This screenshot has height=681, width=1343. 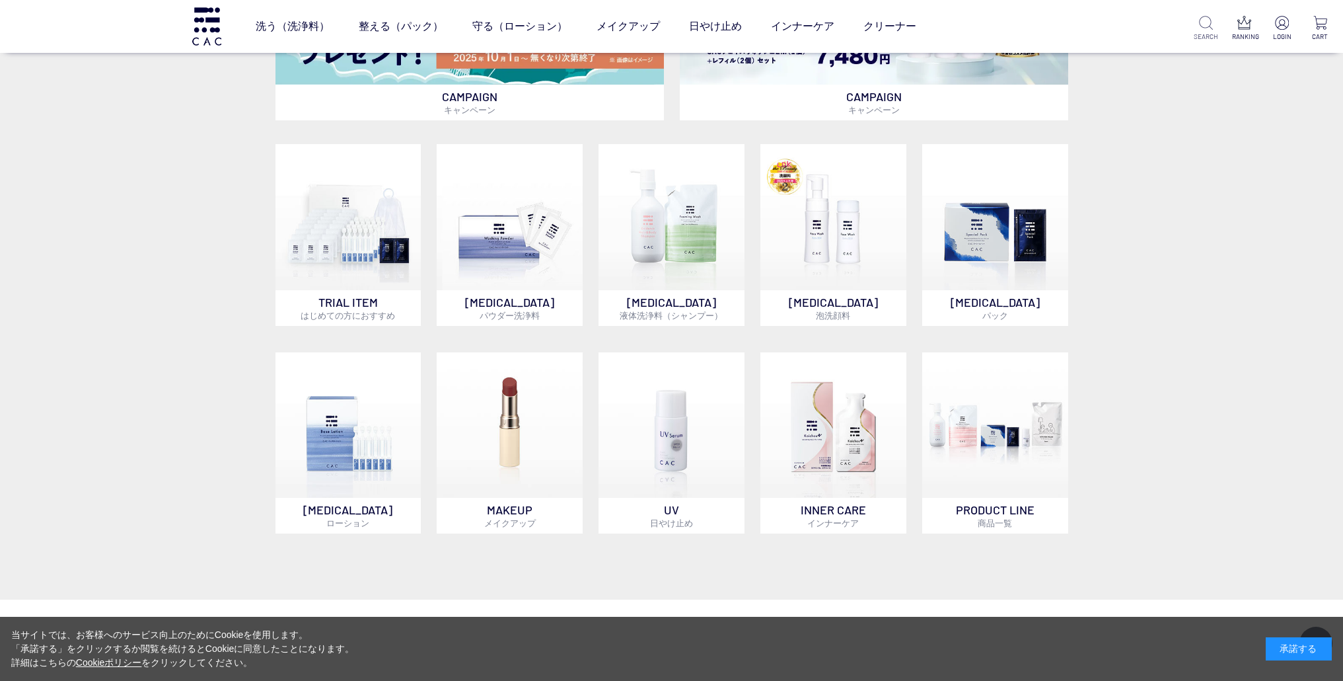 What do you see at coordinates (890, 26) in the screenshot?
I see `a: クリーナー` at bounding box center [890, 26].